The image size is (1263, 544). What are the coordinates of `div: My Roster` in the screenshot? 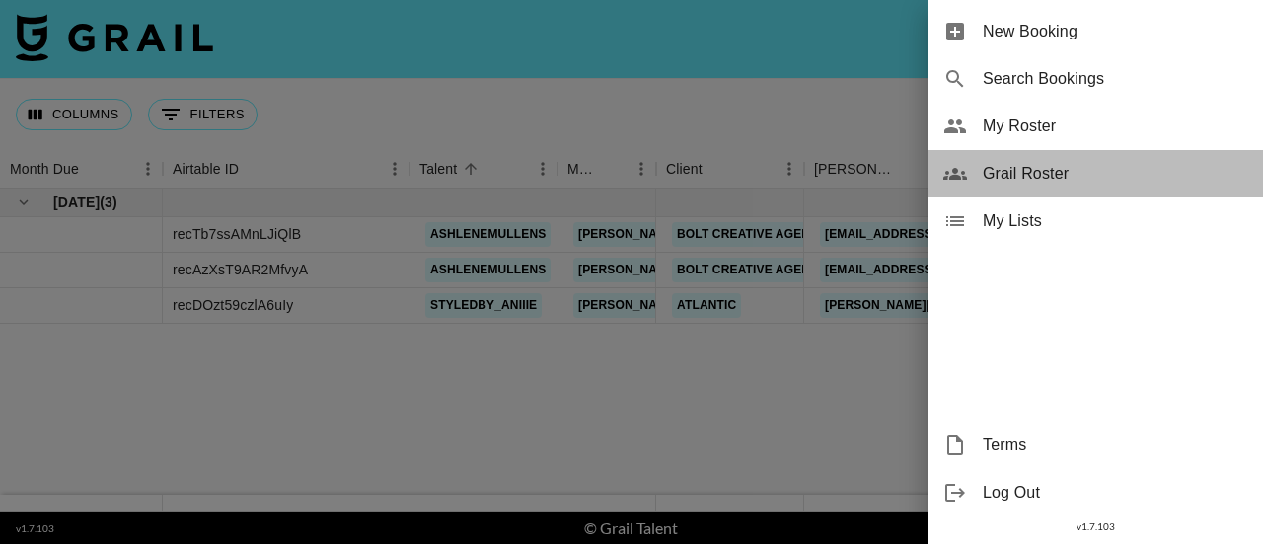 It's located at (1096, 126).